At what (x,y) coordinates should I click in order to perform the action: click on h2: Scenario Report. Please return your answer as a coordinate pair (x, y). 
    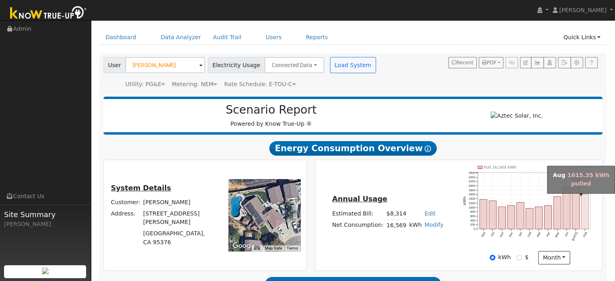
    Looking at the image, I should click on (271, 110).